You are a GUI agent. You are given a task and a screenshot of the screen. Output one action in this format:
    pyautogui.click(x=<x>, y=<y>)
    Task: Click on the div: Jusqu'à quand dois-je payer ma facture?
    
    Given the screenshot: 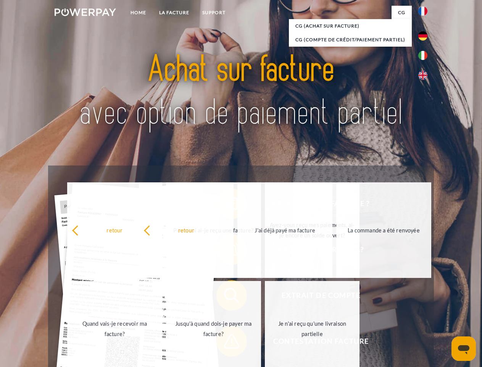 What is the action you would take?
    pyautogui.click(x=214, y=328)
    